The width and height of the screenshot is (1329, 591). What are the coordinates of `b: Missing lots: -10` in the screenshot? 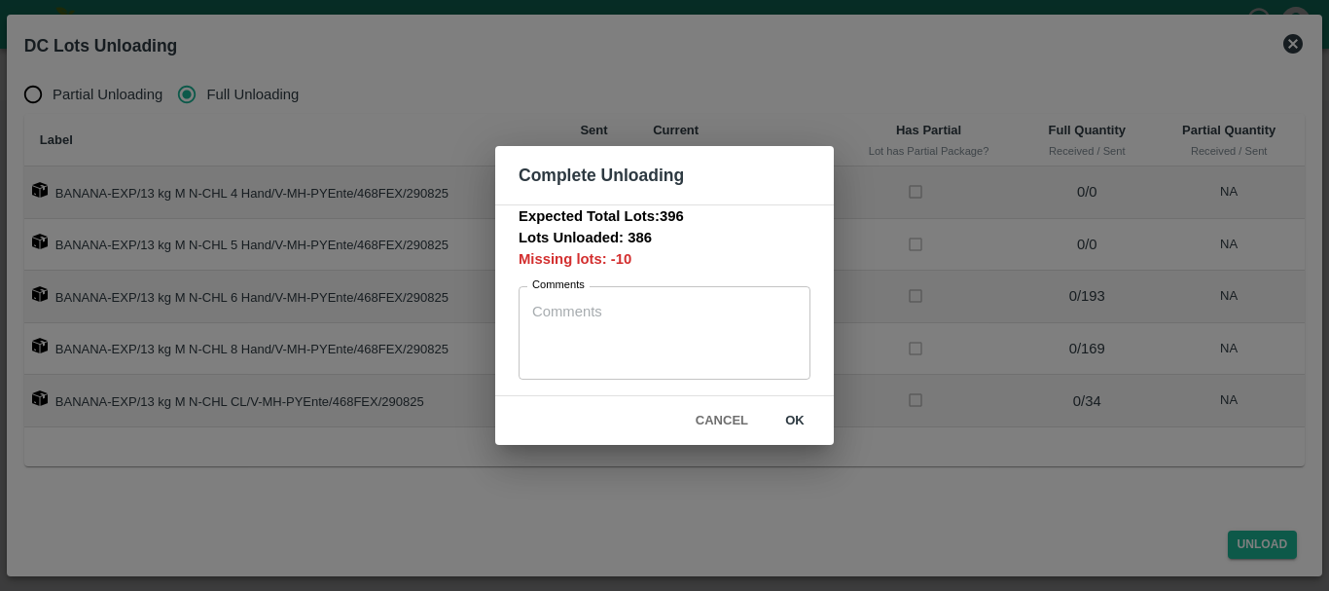 It's located at (575, 259).